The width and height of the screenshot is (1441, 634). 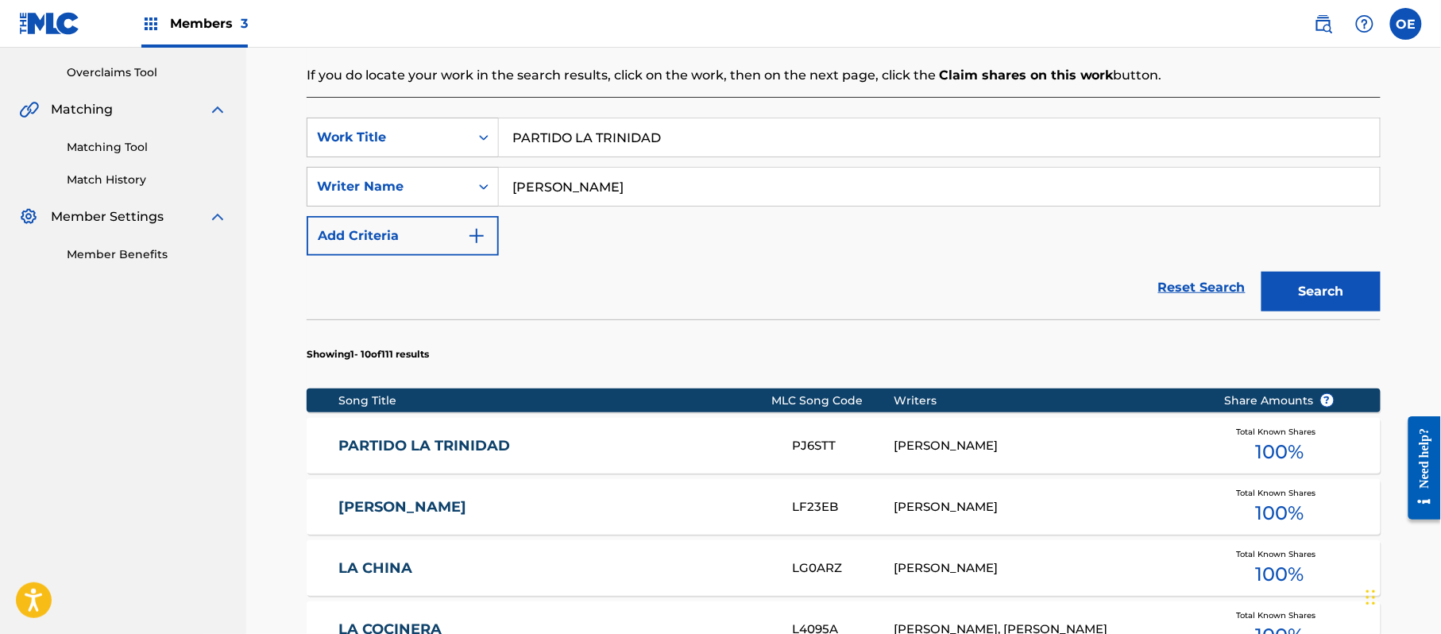 What do you see at coordinates (1324, 24) in the screenshot?
I see `a: Public Search` at bounding box center [1324, 24].